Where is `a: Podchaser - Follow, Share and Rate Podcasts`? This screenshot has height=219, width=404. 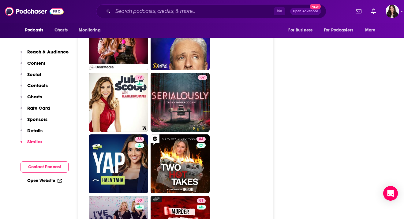 a: Podchaser - Follow, Share and Rate Podcasts is located at coordinates (34, 11).